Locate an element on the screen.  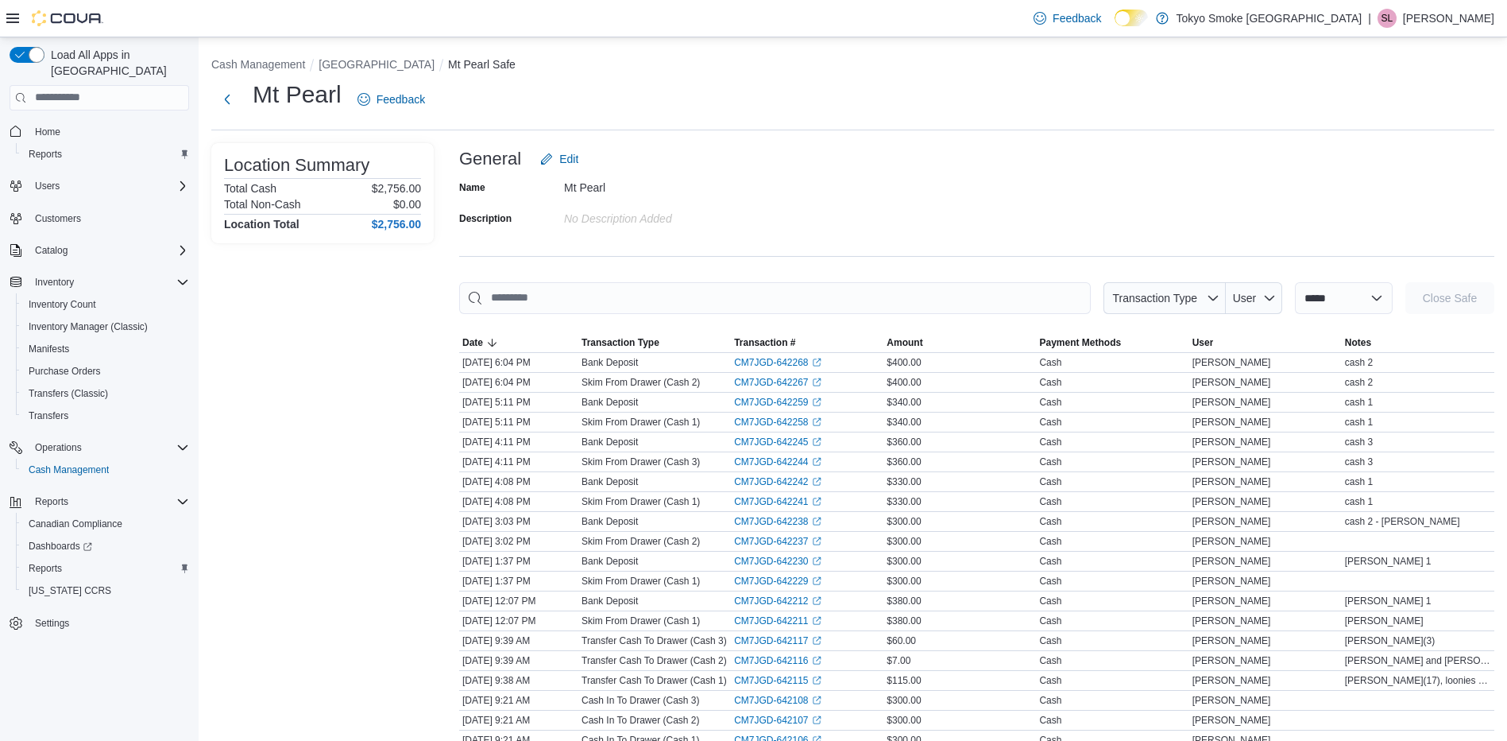
p: Skim From Drawer (Cash 2) is located at coordinates (640, 382).